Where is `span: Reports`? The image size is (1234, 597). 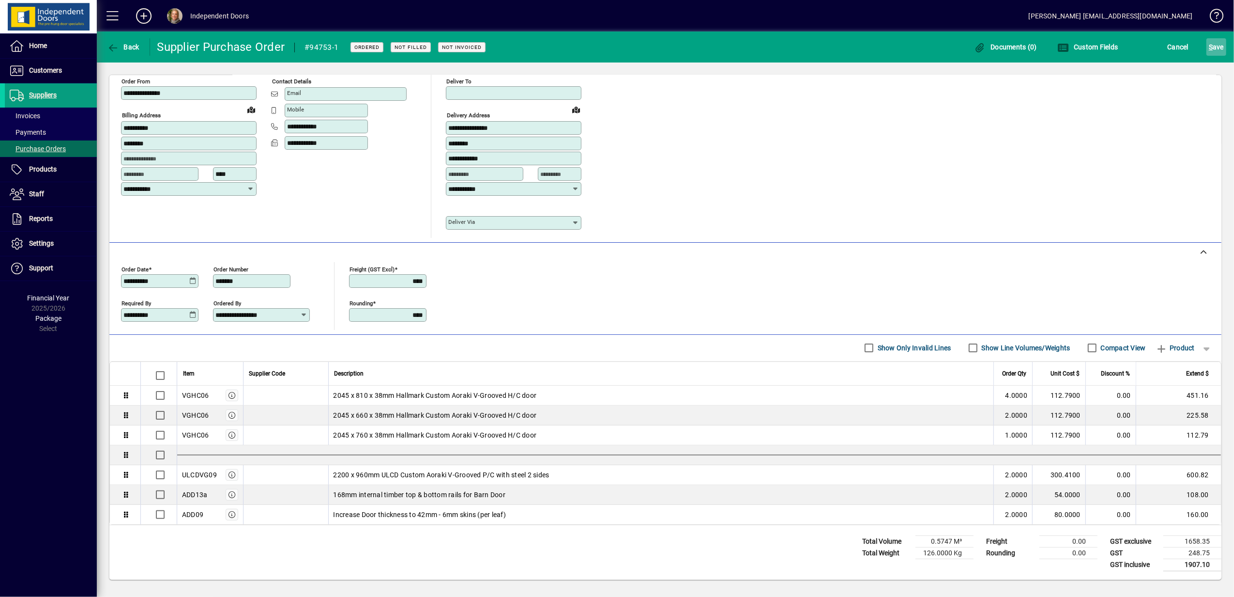 span: Reports is located at coordinates (41, 218).